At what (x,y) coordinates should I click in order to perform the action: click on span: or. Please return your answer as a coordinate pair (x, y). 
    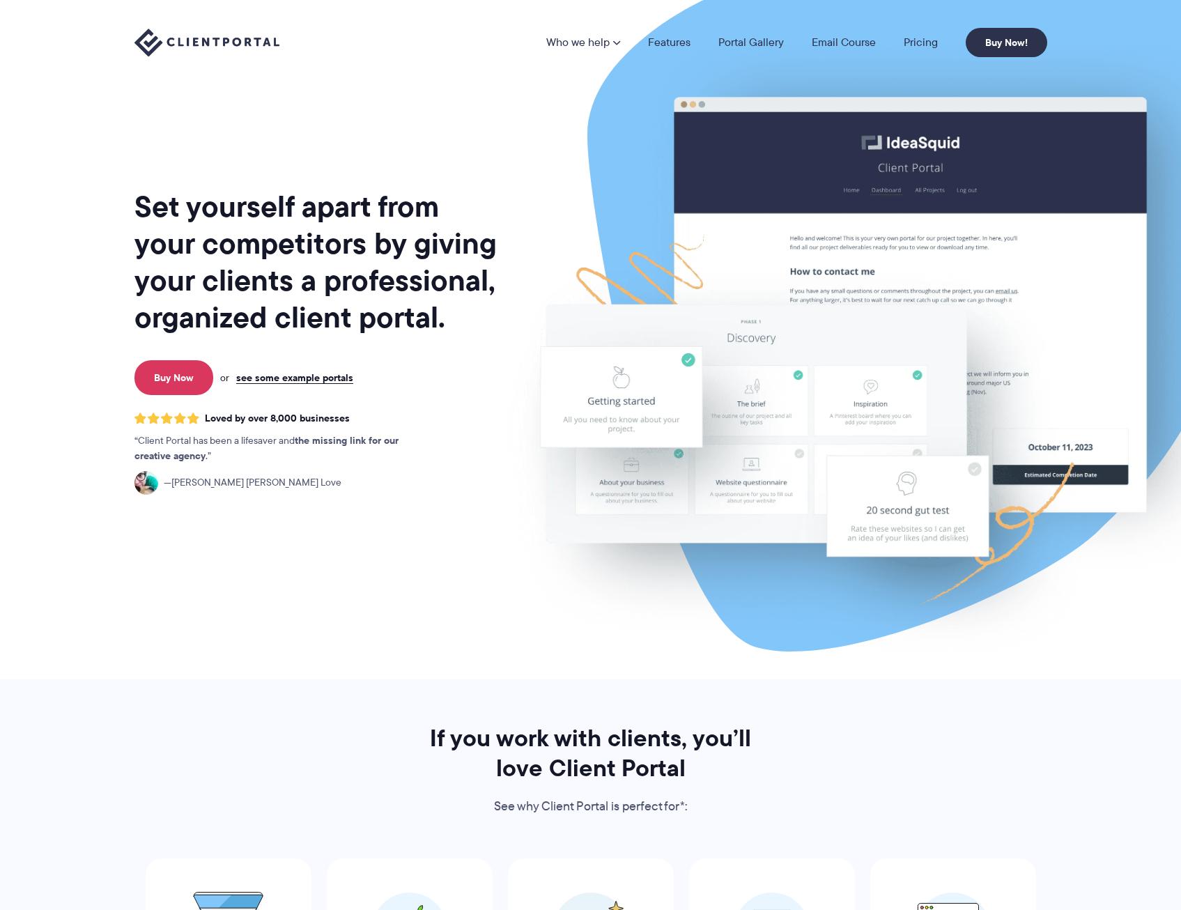
    Looking at the image, I should click on (224, 378).